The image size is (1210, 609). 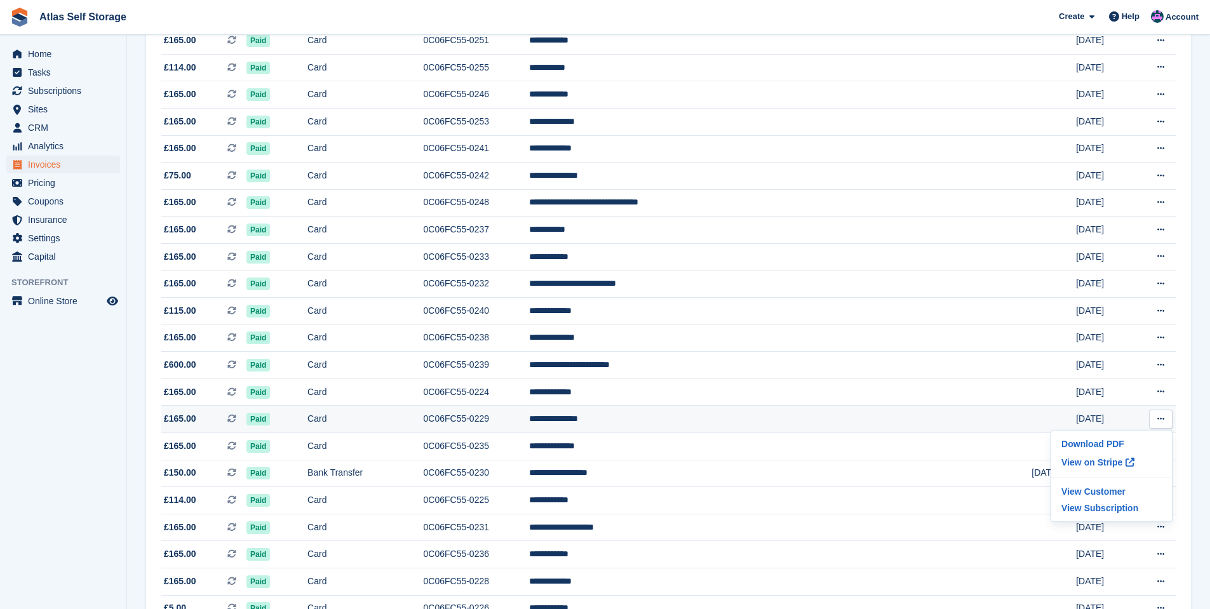 I want to click on img: Ryan Carroll, so click(x=1157, y=17).